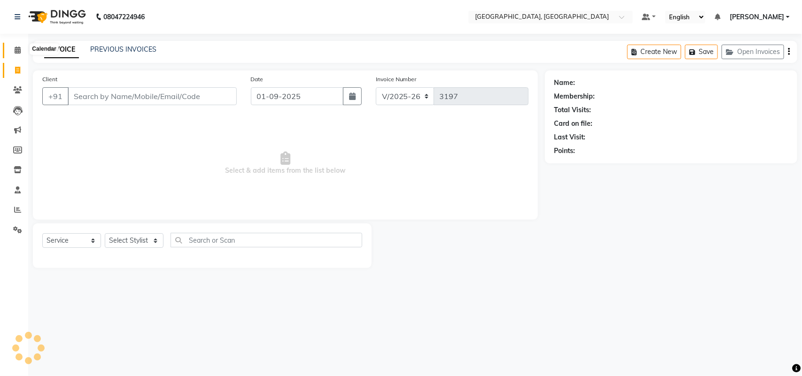  Describe the element at coordinates (565, 83) in the screenshot. I see `div: Name:` at that location.